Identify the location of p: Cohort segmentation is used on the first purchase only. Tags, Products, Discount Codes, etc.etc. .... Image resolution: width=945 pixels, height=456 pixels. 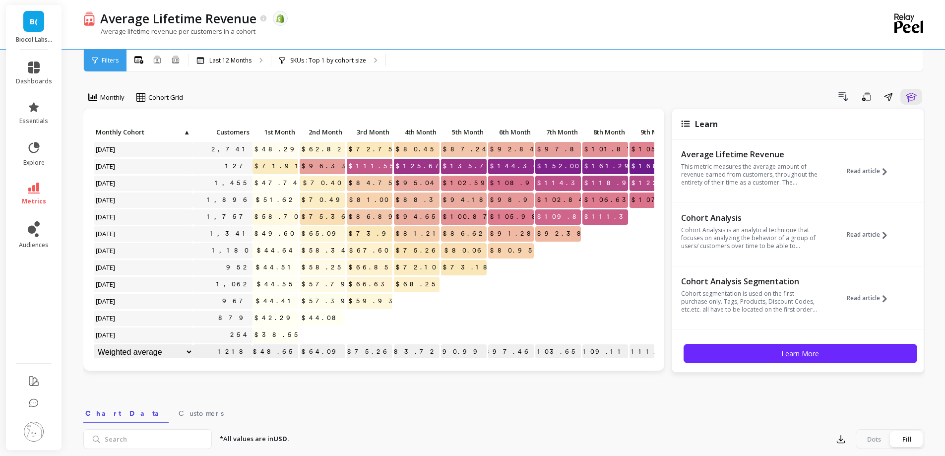
(749, 302).